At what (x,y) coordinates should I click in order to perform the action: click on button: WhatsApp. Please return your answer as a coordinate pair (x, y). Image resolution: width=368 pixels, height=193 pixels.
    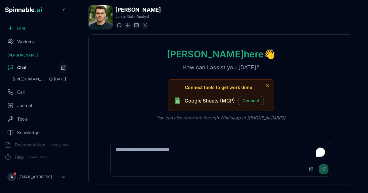
    Looking at the image, I should click on (145, 25).